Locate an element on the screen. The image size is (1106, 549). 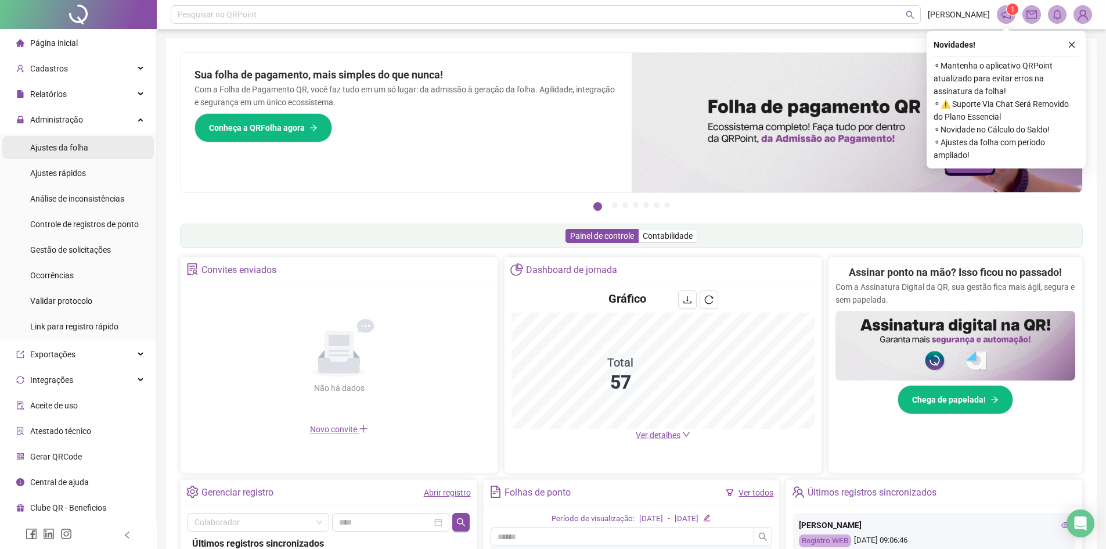
button: 4 is located at coordinates (636, 205).